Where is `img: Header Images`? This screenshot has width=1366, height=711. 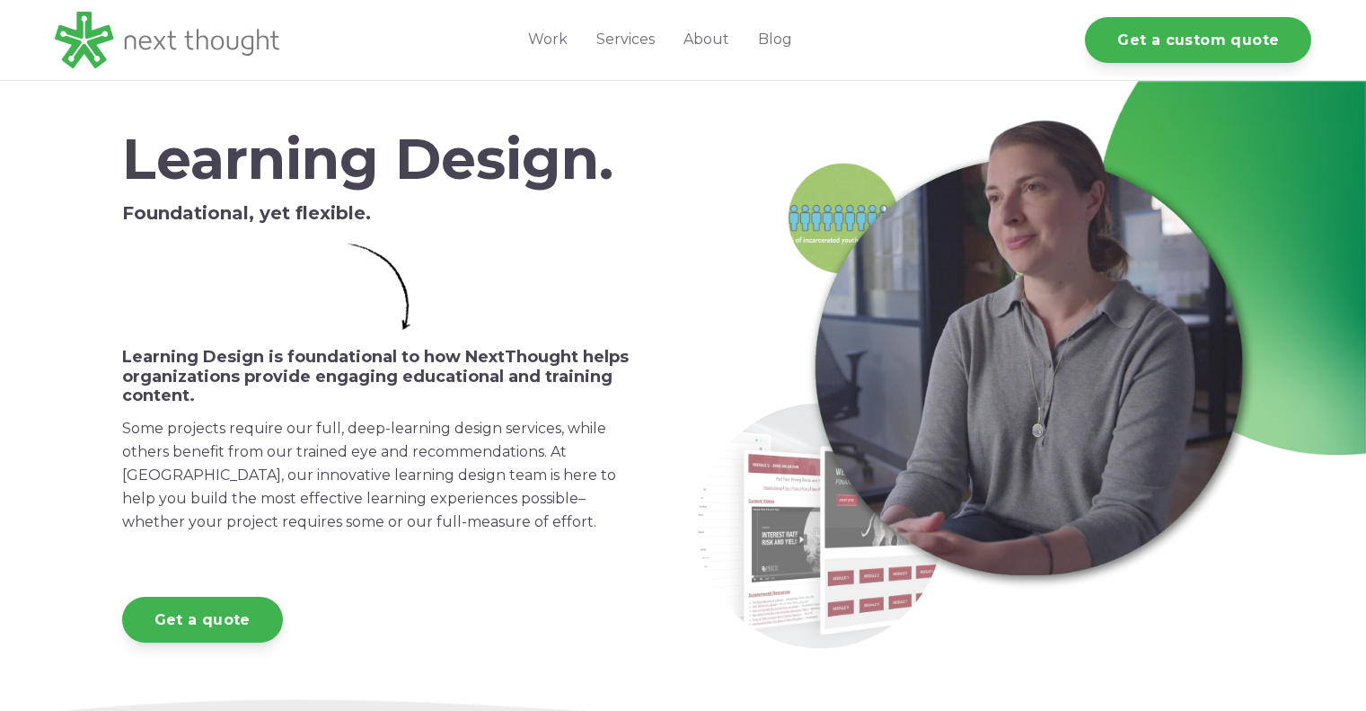
img: Header Images is located at coordinates (982, 374).